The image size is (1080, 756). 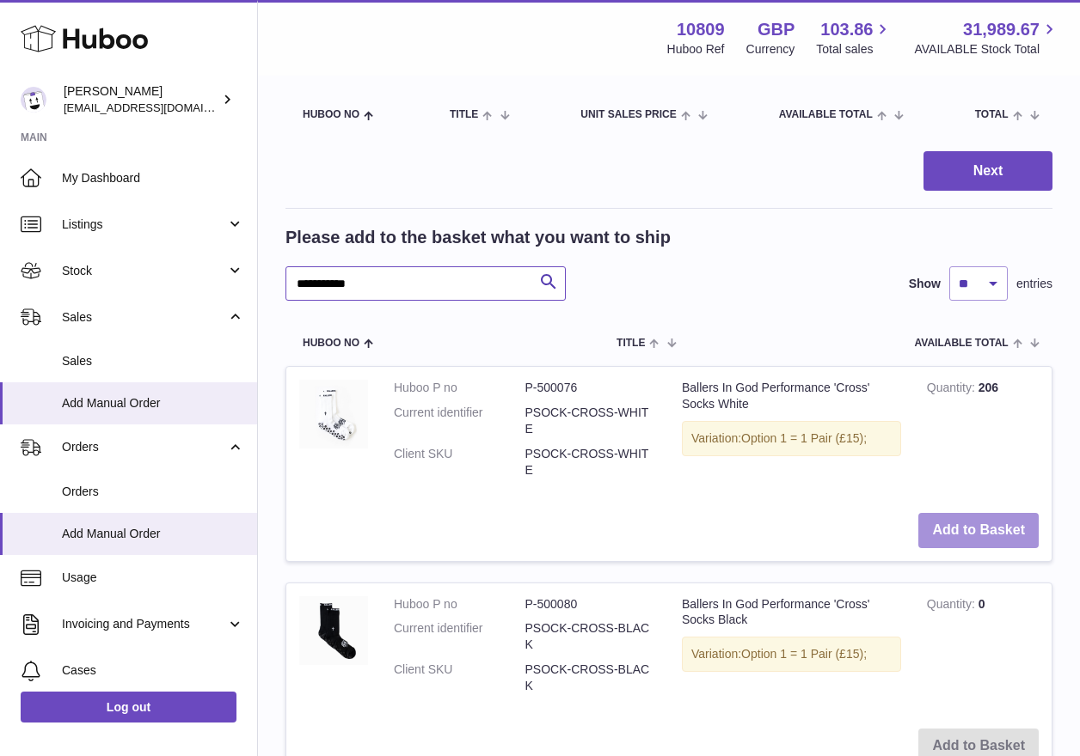 What do you see at coordinates (986, 38) in the screenshot?
I see `a: 31,989.67 AVAILABLE Stock Total` at bounding box center [986, 38].